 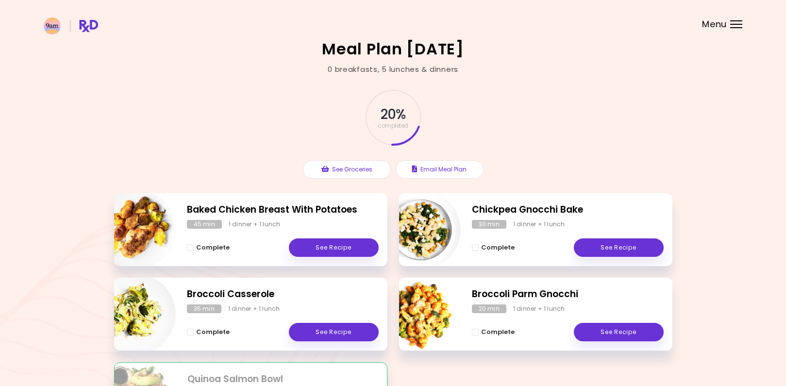 What do you see at coordinates (420, 314) in the screenshot?
I see `img: Info - Broccoli Parm Gnocchi` at bounding box center [420, 314].